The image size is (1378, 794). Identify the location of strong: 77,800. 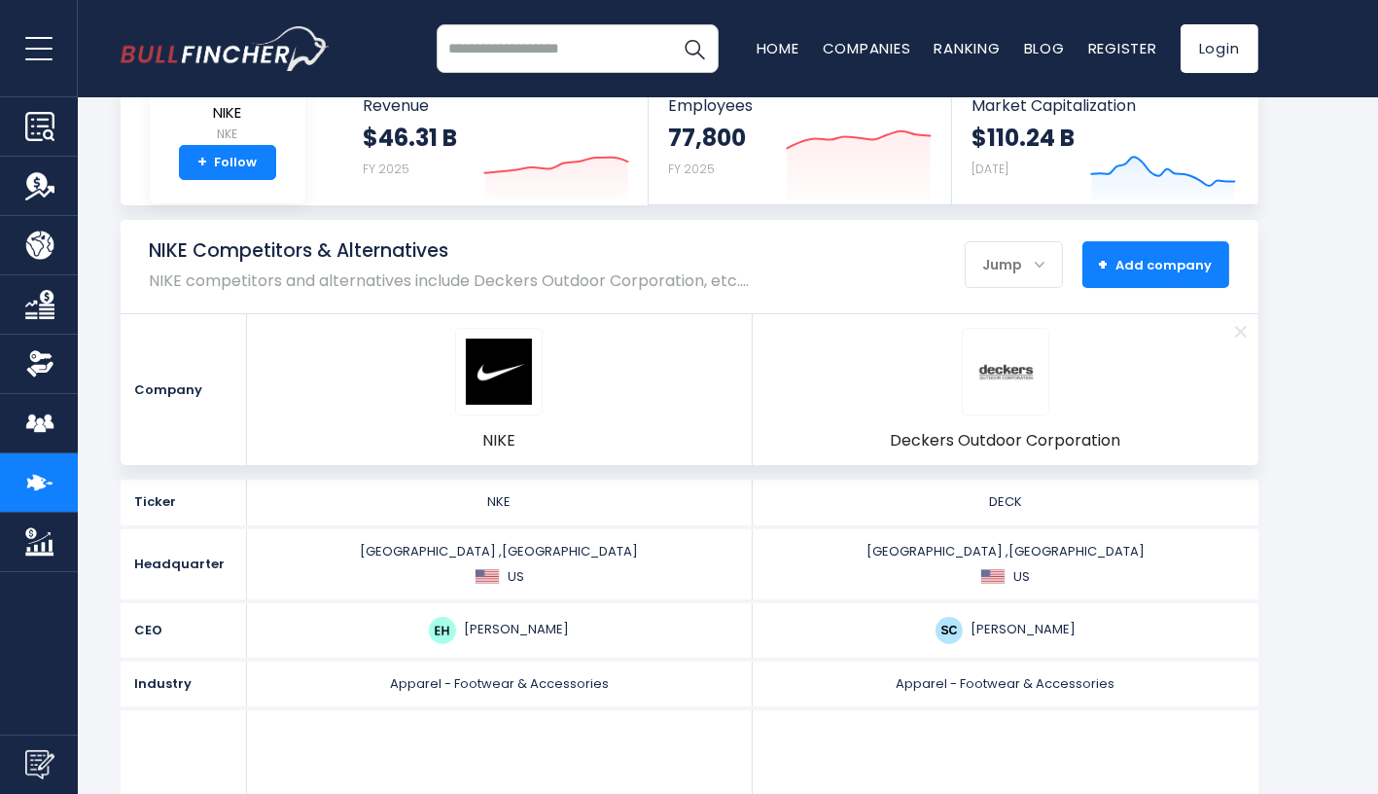
(707, 137).